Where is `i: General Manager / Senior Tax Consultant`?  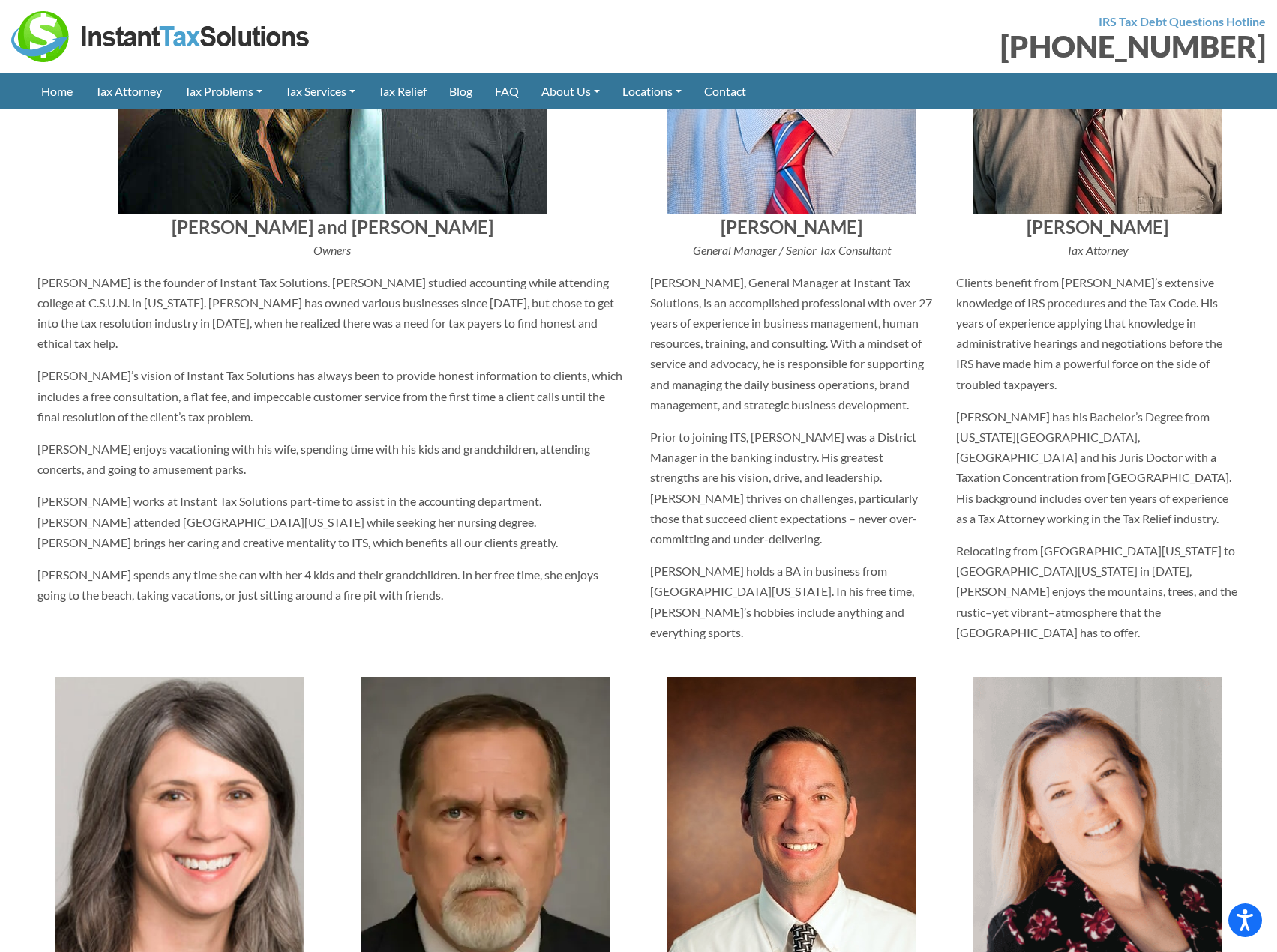
i: General Manager / Senior Tax Consultant is located at coordinates (792, 249).